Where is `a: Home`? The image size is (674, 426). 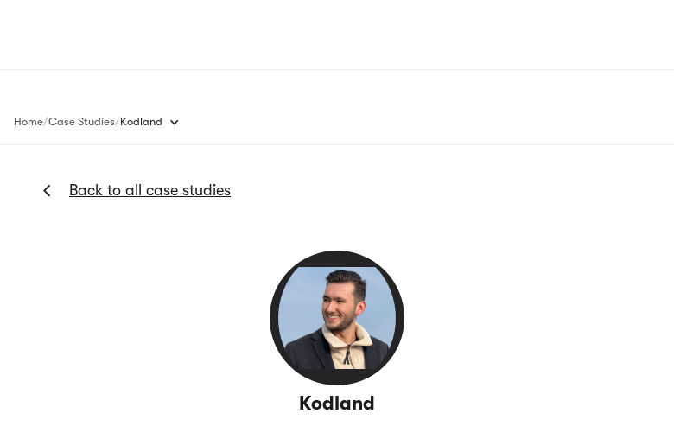 a: Home is located at coordinates (29, 122).